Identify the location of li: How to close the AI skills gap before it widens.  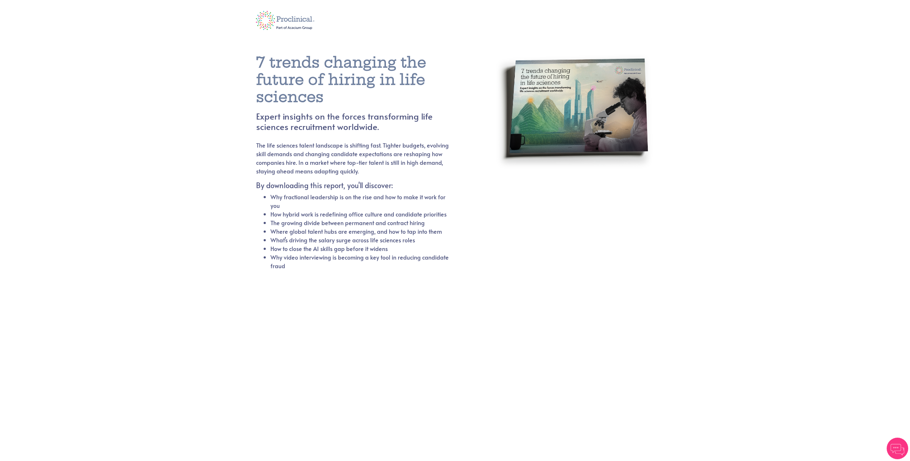
(360, 248).